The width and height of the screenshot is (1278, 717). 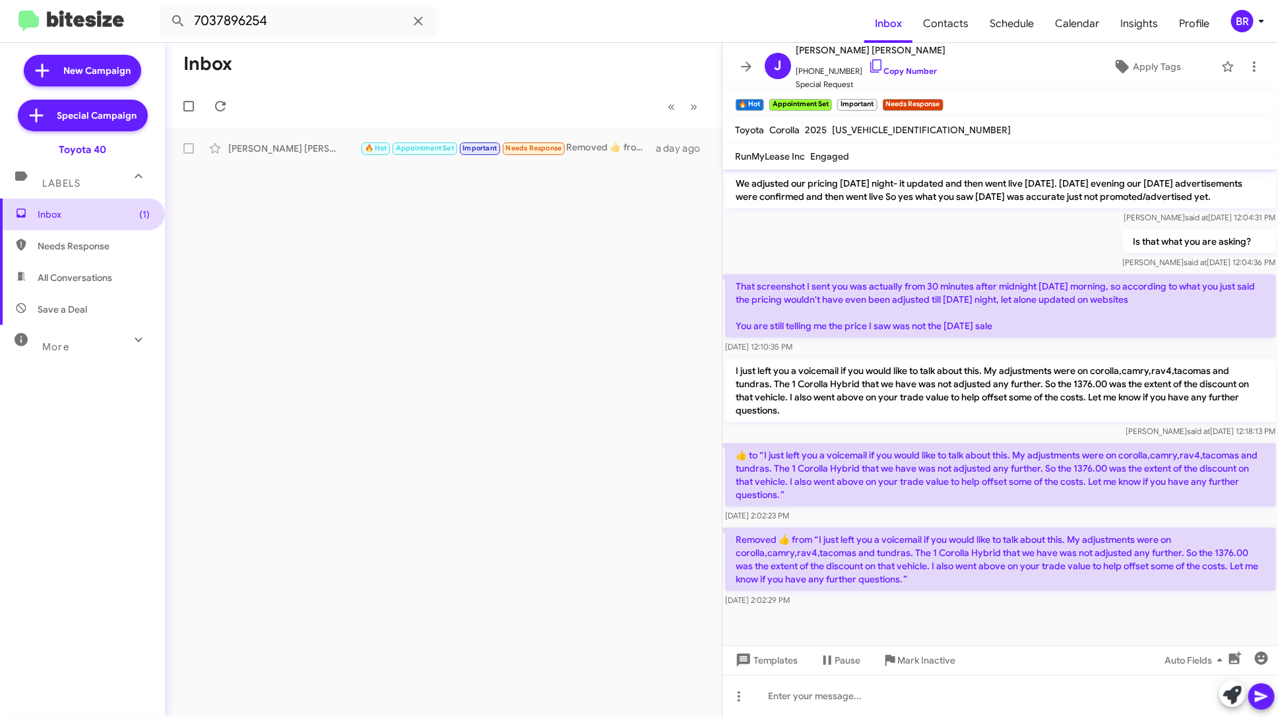 What do you see at coordinates (1243, 21) in the screenshot?
I see `div: BR` at bounding box center [1243, 21].